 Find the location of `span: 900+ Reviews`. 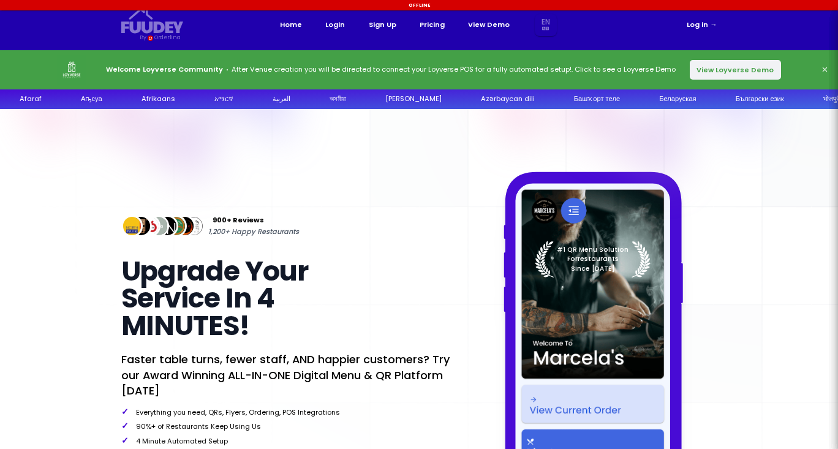

span: 900+ Reviews is located at coordinates (238, 220).